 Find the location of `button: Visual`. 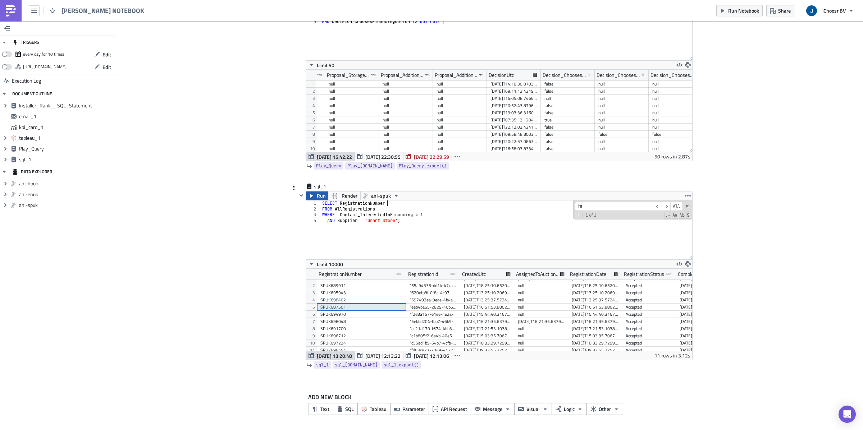

button: Visual is located at coordinates (533, 409).